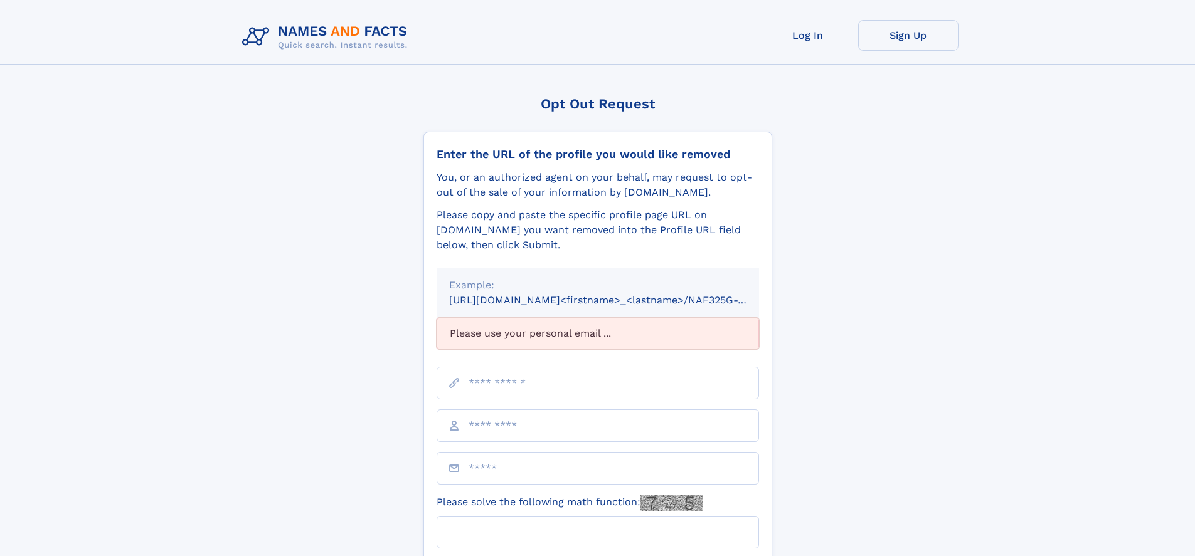 Image resolution: width=1195 pixels, height=556 pixels. I want to click on div: You, or an authorized agent on your behalf, may request to opt-out of the sale of your informatio..., so click(598, 185).